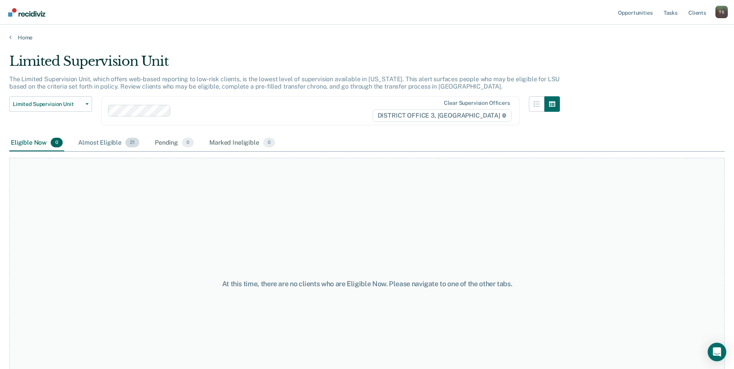  I want to click on span: 21, so click(132, 143).